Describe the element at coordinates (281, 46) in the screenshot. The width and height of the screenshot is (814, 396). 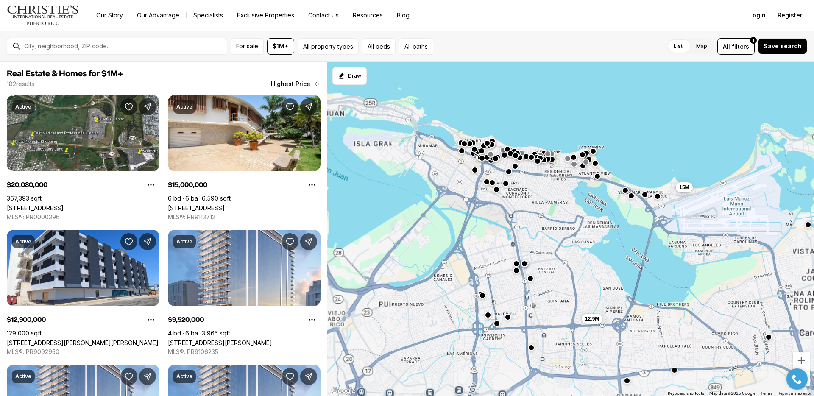
I see `span: $1M+` at that location.